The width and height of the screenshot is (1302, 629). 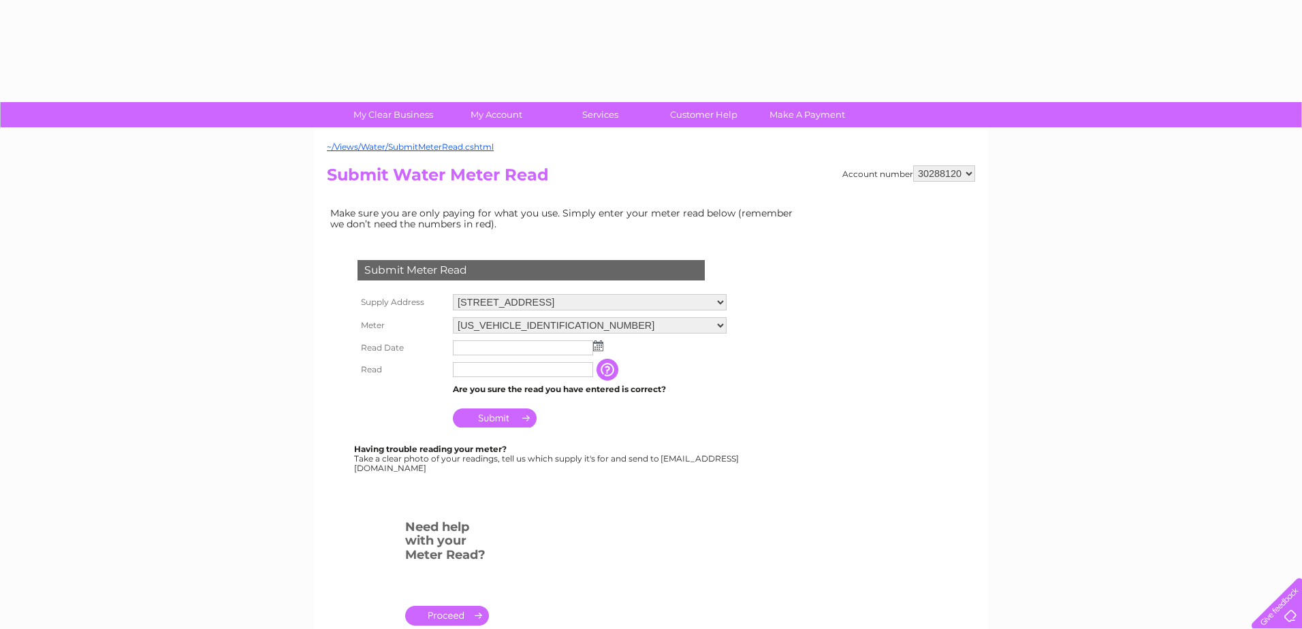 I want to click on a: My Clear Business, so click(x=393, y=114).